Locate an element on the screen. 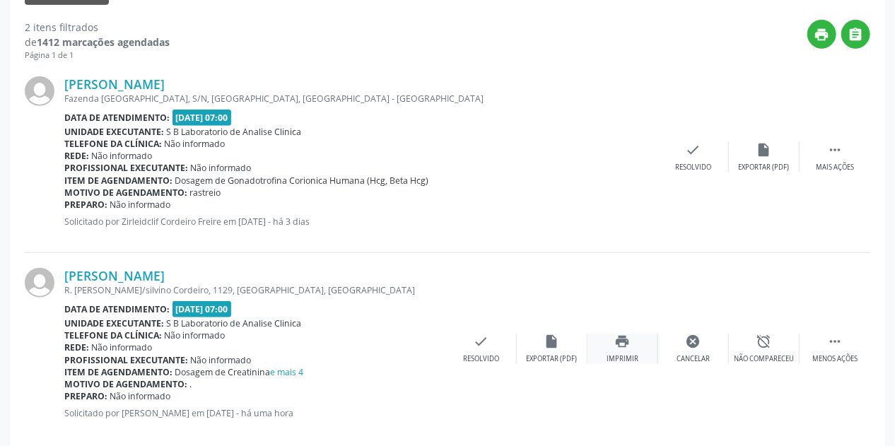 The image size is (895, 446). div: Imprimir is located at coordinates (622, 359).